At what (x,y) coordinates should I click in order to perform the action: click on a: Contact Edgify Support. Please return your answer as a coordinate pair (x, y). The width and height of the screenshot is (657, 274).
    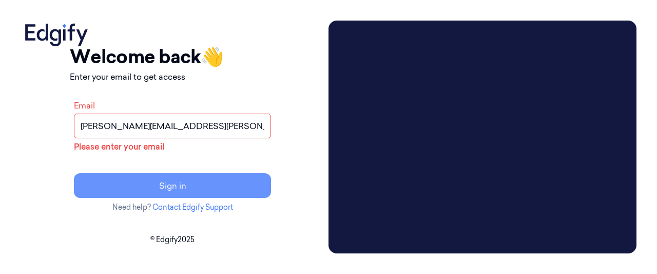
    Looking at the image, I should click on (193, 207).